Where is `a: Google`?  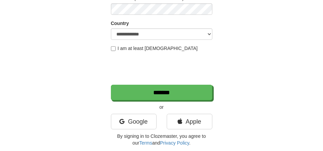 a: Google is located at coordinates (134, 122).